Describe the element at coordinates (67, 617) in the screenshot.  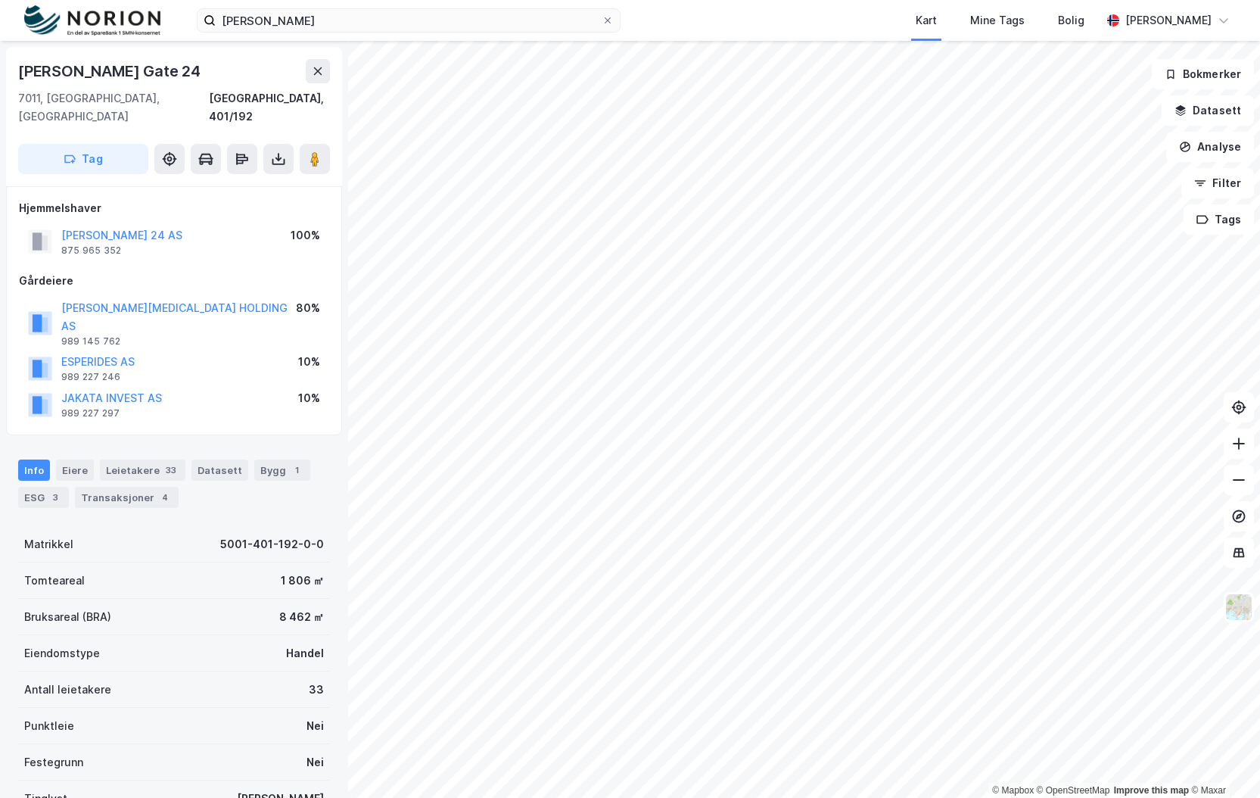
I see `div: Bruksareal (BRA)` at that location.